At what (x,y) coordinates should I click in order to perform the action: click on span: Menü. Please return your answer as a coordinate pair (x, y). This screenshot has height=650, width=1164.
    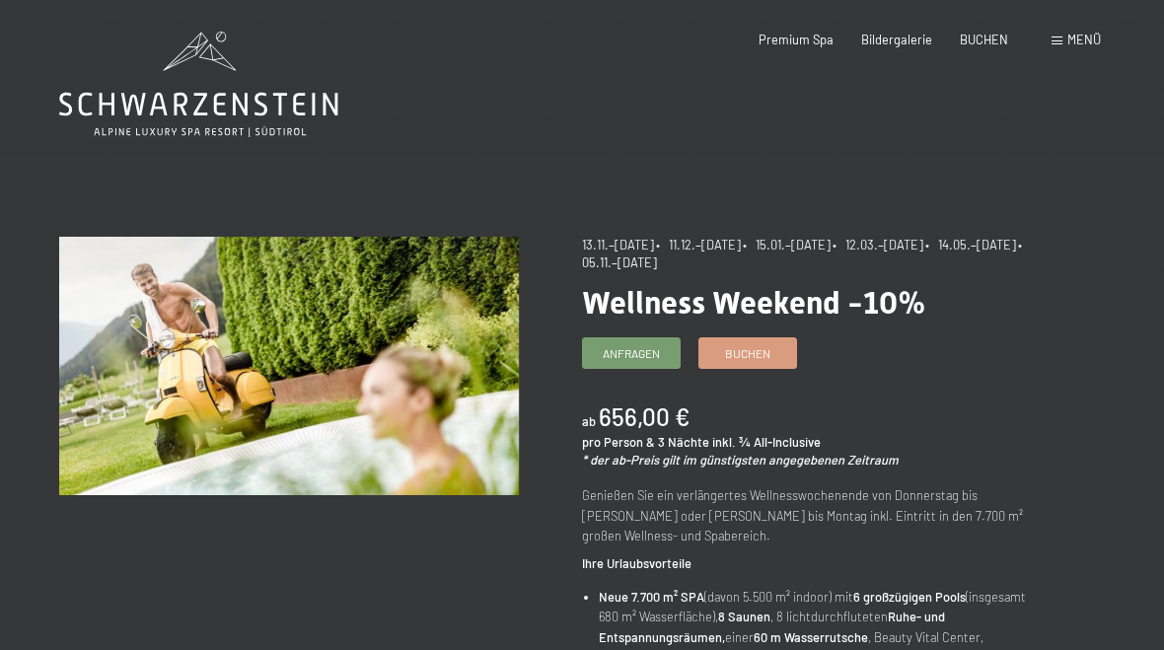
    Looking at the image, I should click on (1084, 39).